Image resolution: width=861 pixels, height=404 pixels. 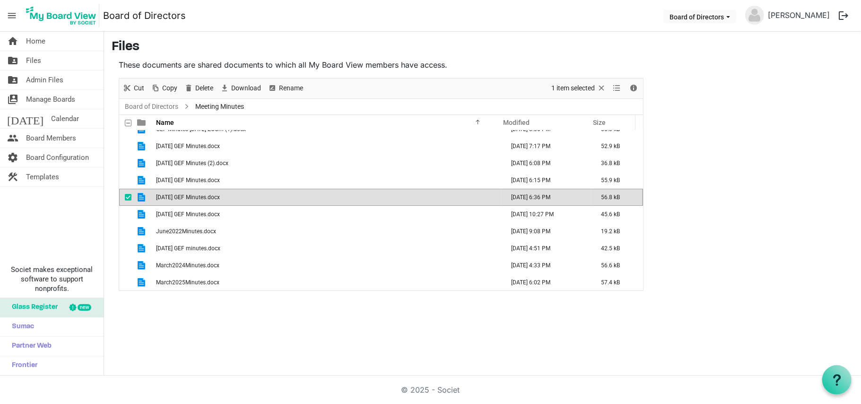 What do you see at coordinates (65, 119) in the screenshot?
I see `span: Calendar` at bounding box center [65, 119].